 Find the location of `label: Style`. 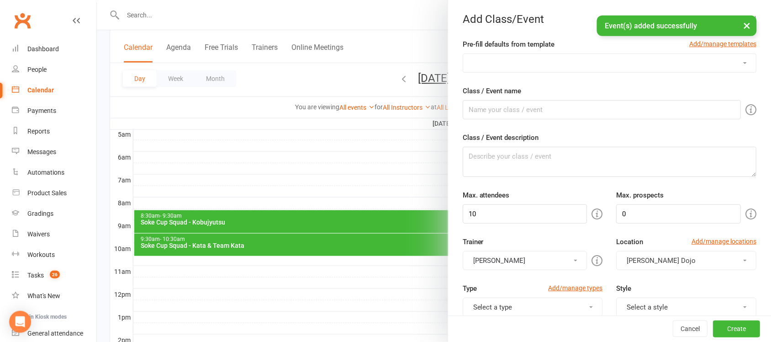

label: Style is located at coordinates (624, 288).